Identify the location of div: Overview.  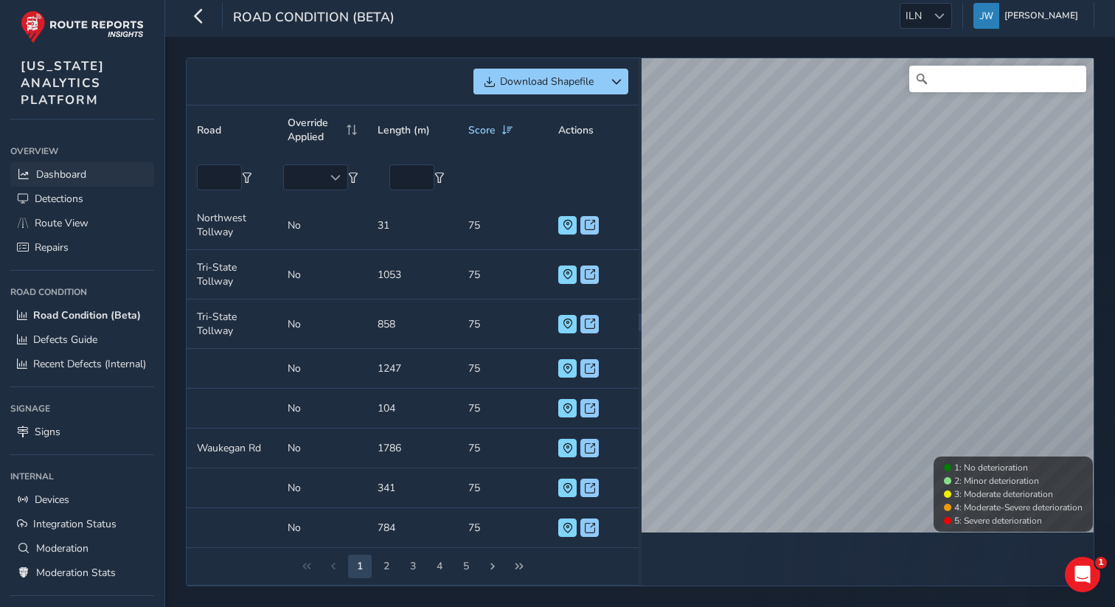
(82, 151).